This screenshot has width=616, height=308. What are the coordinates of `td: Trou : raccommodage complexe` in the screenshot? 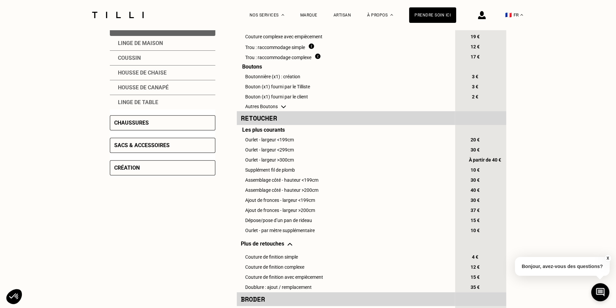 It's located at (346, 57).